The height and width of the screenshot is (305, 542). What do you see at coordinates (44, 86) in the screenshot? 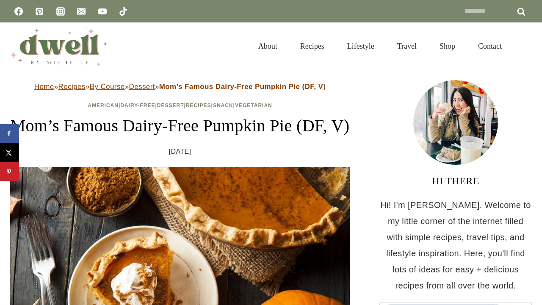
I see `a: Home` at bounding box center [44, 86].